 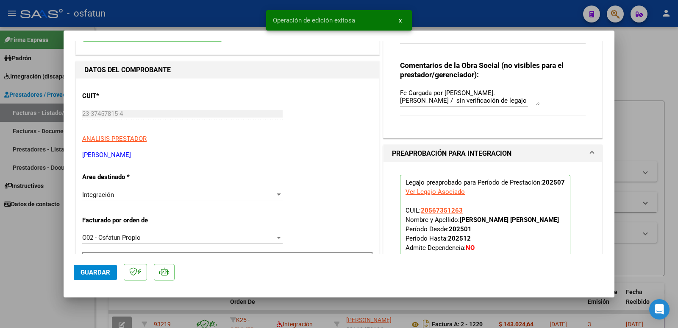 I want to click on p: Facturado por orden de, so click(x=126, y=220).